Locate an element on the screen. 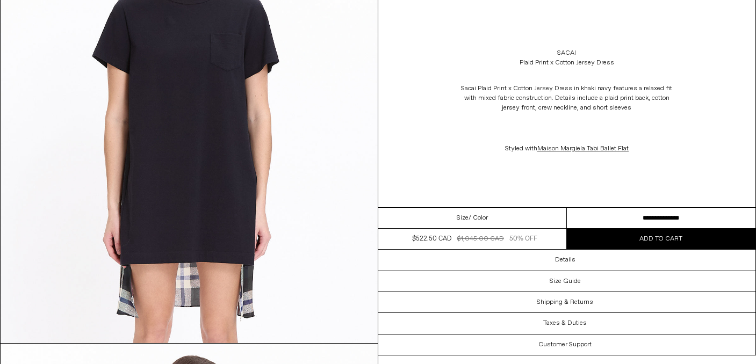 The image size is (756, 364). a: Sacai is located at coordinates (566, 53).